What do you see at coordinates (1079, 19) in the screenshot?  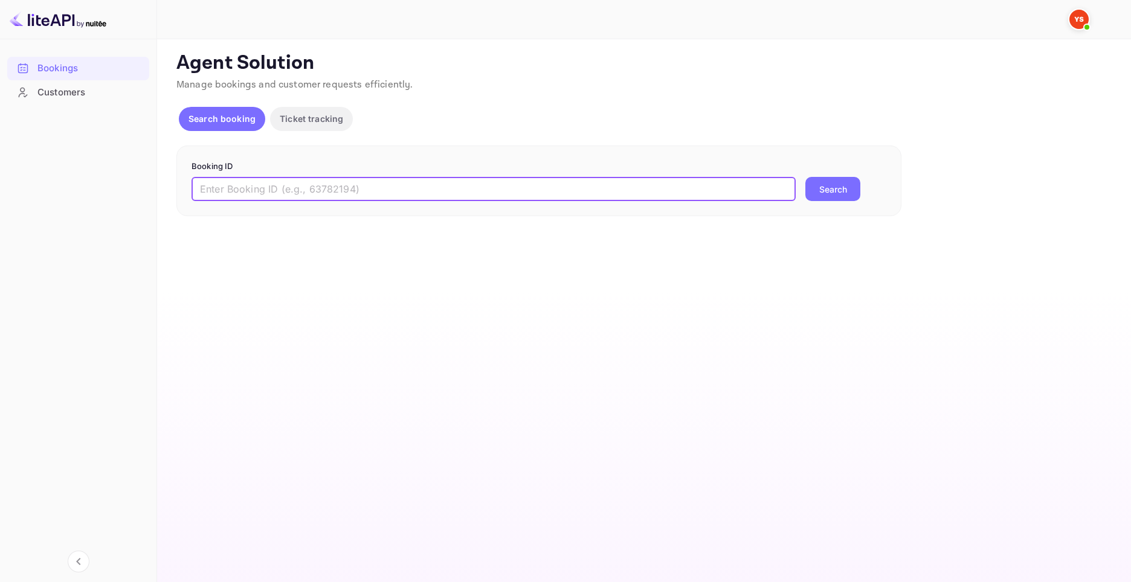 I see `img: Yandex Support` at bounding box center [1079, 19].